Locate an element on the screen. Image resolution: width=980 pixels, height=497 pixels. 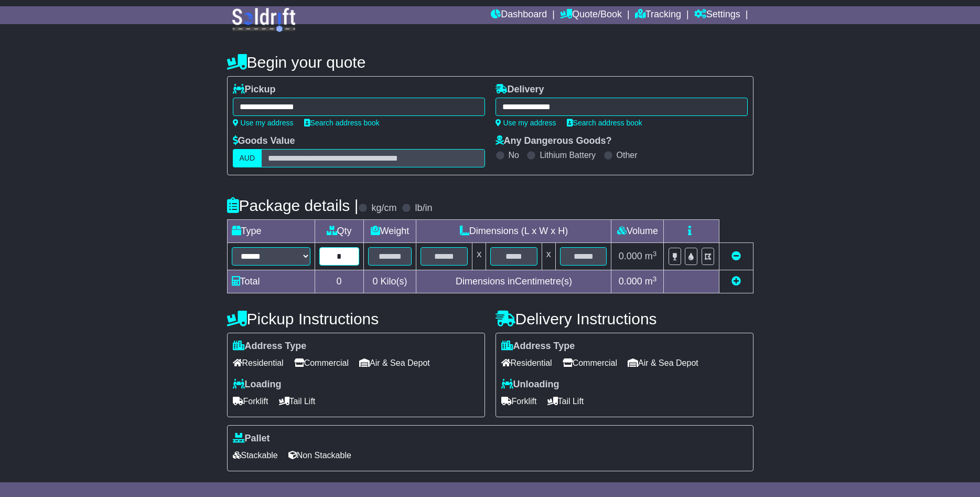
span: 0 is located at coordinates (375, 281).